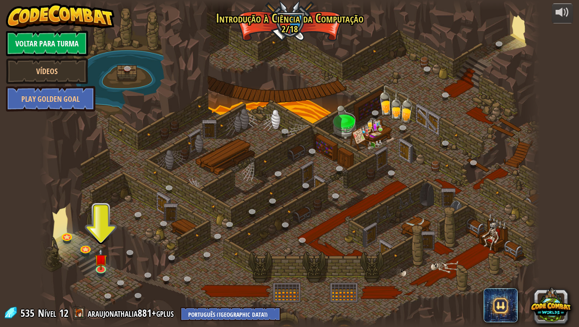  I want to click on span: Nível, so click(47, 313).